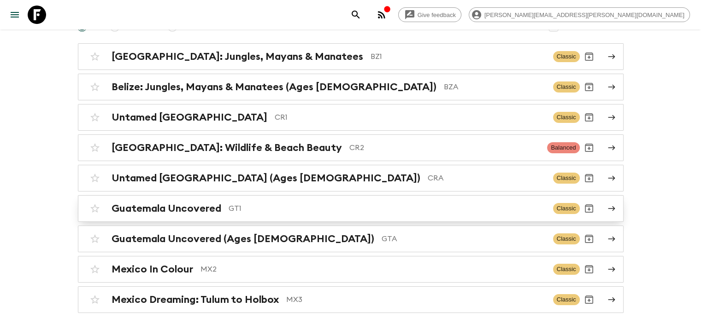  I want to click on h2: Mexico Dreaming: Tulum to Holbox, so click(195, 300).